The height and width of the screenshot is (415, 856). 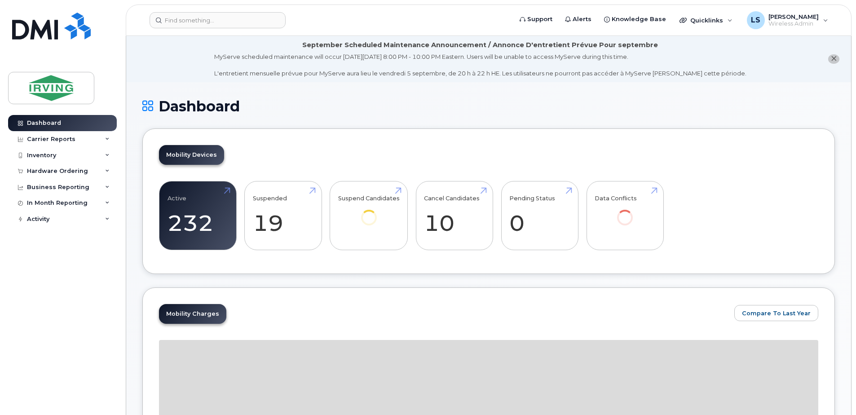 What do you see at coordinates (191, 155) in the screenshot?
I see `a: Mobility Devices` at bounding box center [191, 155].